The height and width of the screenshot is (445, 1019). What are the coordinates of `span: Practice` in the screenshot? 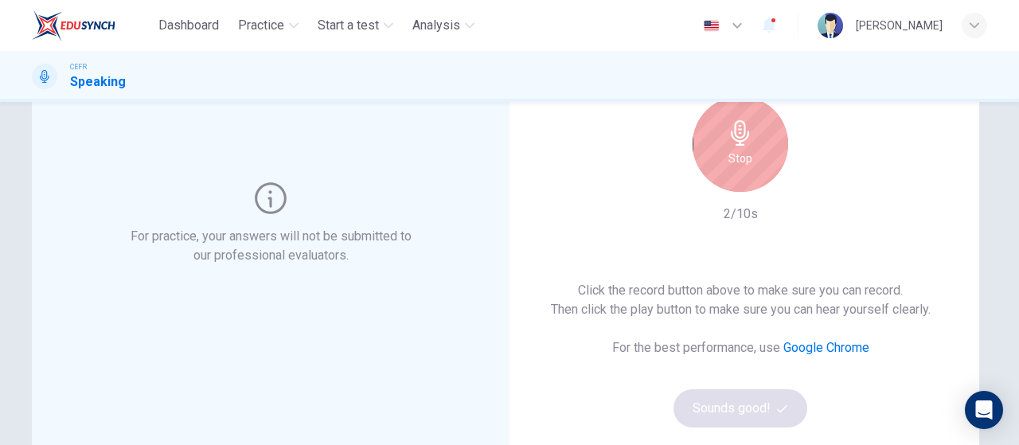 It's located at (261, 25).